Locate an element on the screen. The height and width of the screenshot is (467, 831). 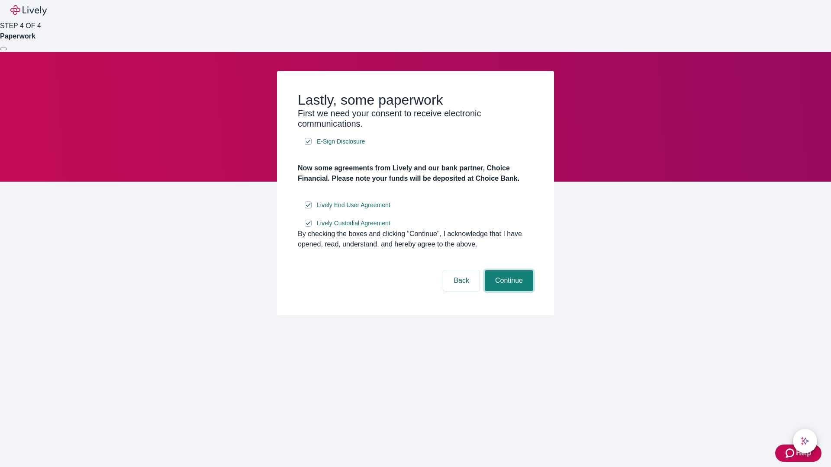
span: Help is located at coordinates (803, 454).